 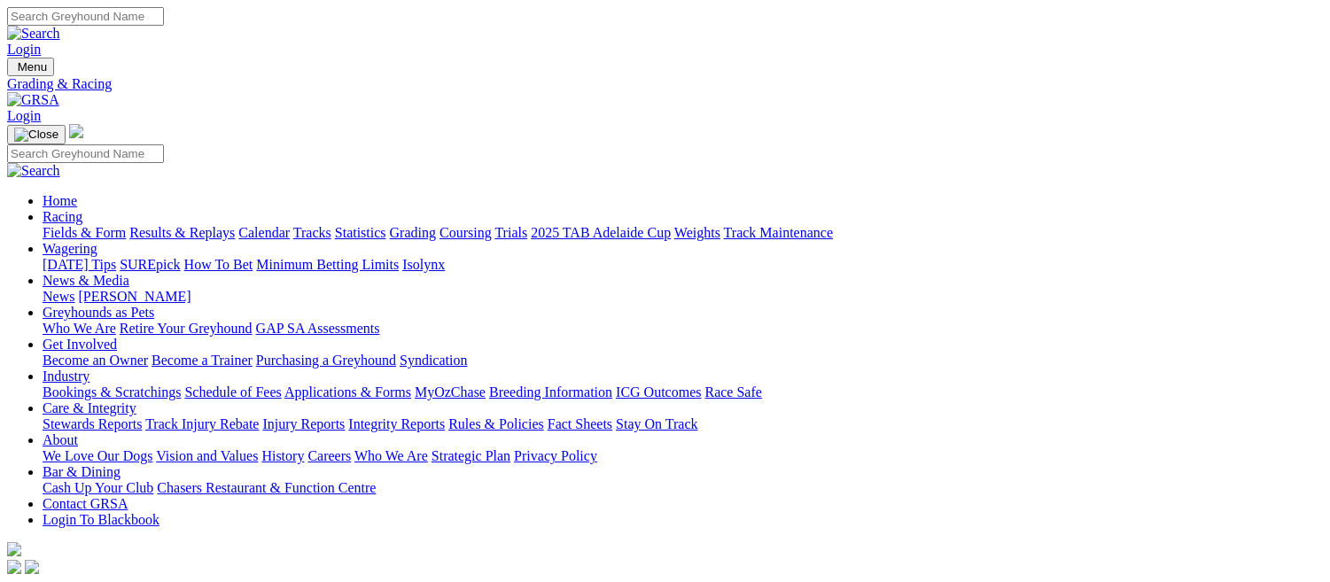 What do you see at coordinates (433, 360) in the screenshot?
I see `a: Syndication` at bounding box center [433, 360].